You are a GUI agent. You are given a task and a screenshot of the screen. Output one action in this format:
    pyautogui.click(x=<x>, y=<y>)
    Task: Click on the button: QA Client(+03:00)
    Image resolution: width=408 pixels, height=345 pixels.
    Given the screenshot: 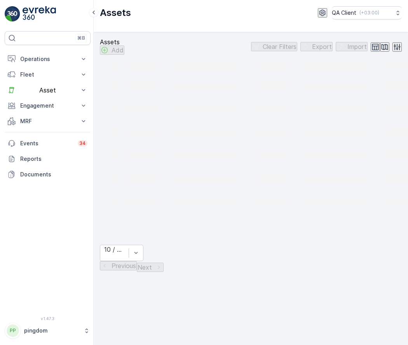 What is the action you would take?
    pyautogui.click(x=367, y=13)
    